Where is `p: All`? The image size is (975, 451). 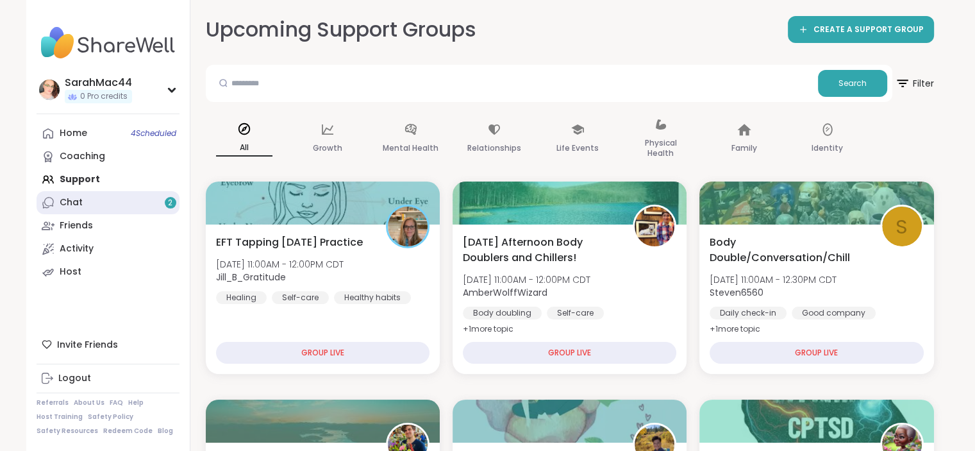
p: All is located at coordinates (244, 148).